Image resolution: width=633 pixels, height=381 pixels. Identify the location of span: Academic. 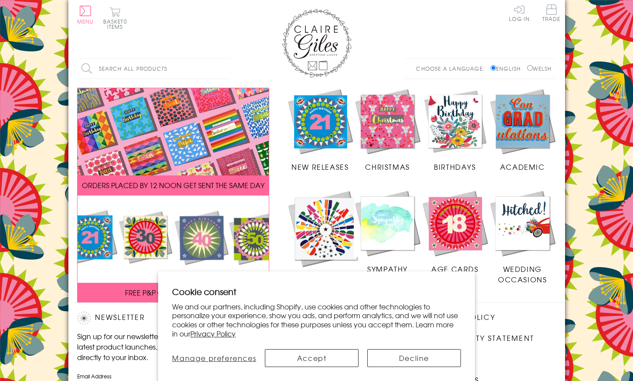
(523, 167).